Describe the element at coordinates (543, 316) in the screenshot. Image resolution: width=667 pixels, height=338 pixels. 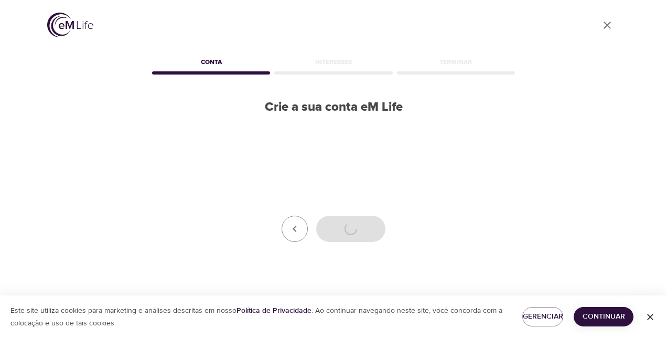
I see `span: Gerenciar` at that location.